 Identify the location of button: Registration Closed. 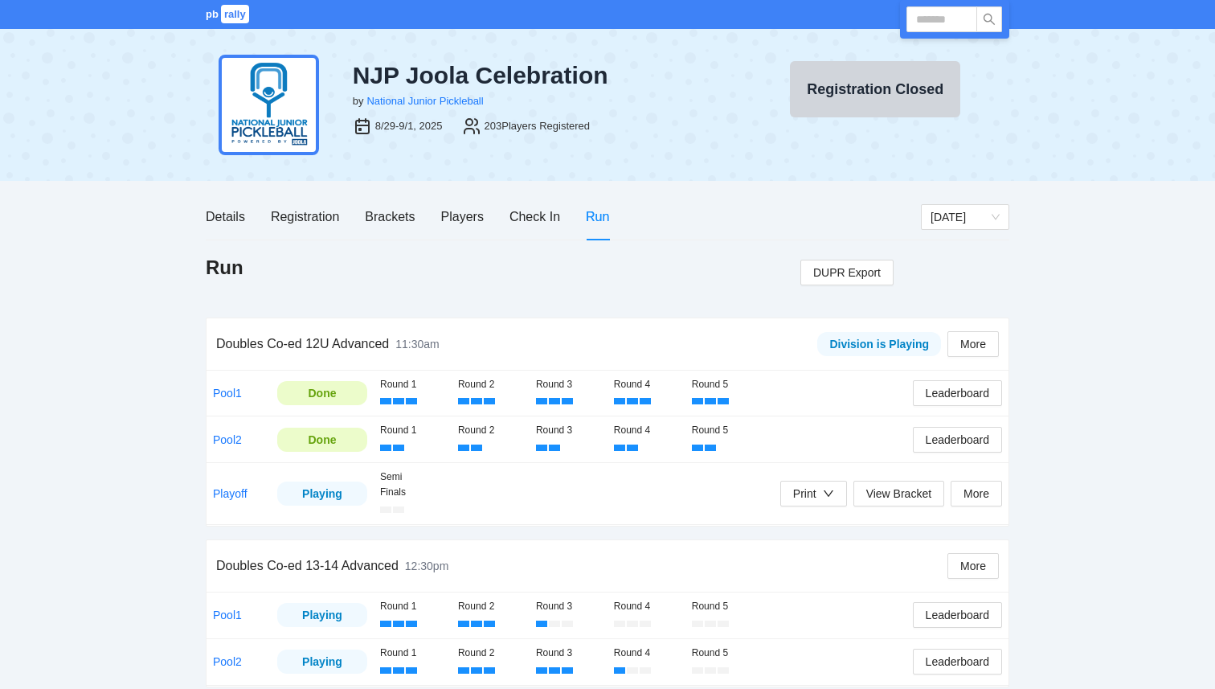
(875, 89).